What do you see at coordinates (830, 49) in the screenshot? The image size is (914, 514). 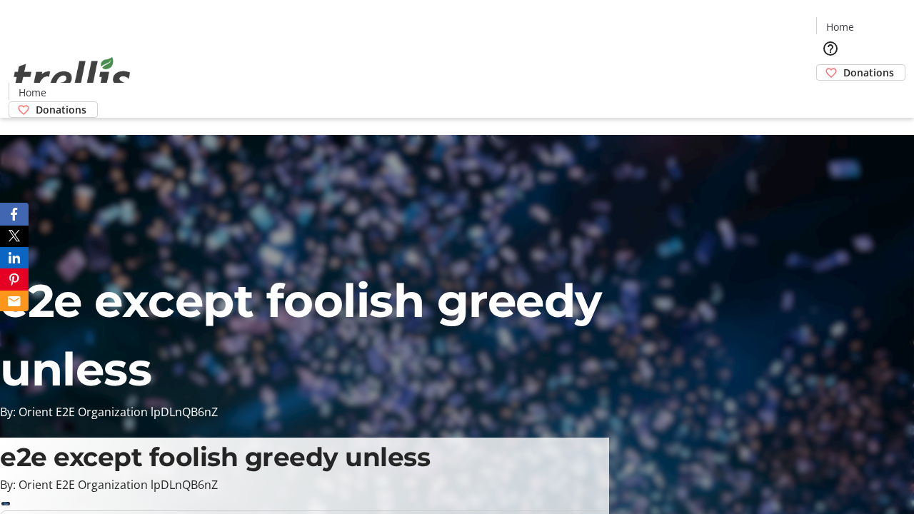 I see `button: Help` at bounding box center [830, 49].